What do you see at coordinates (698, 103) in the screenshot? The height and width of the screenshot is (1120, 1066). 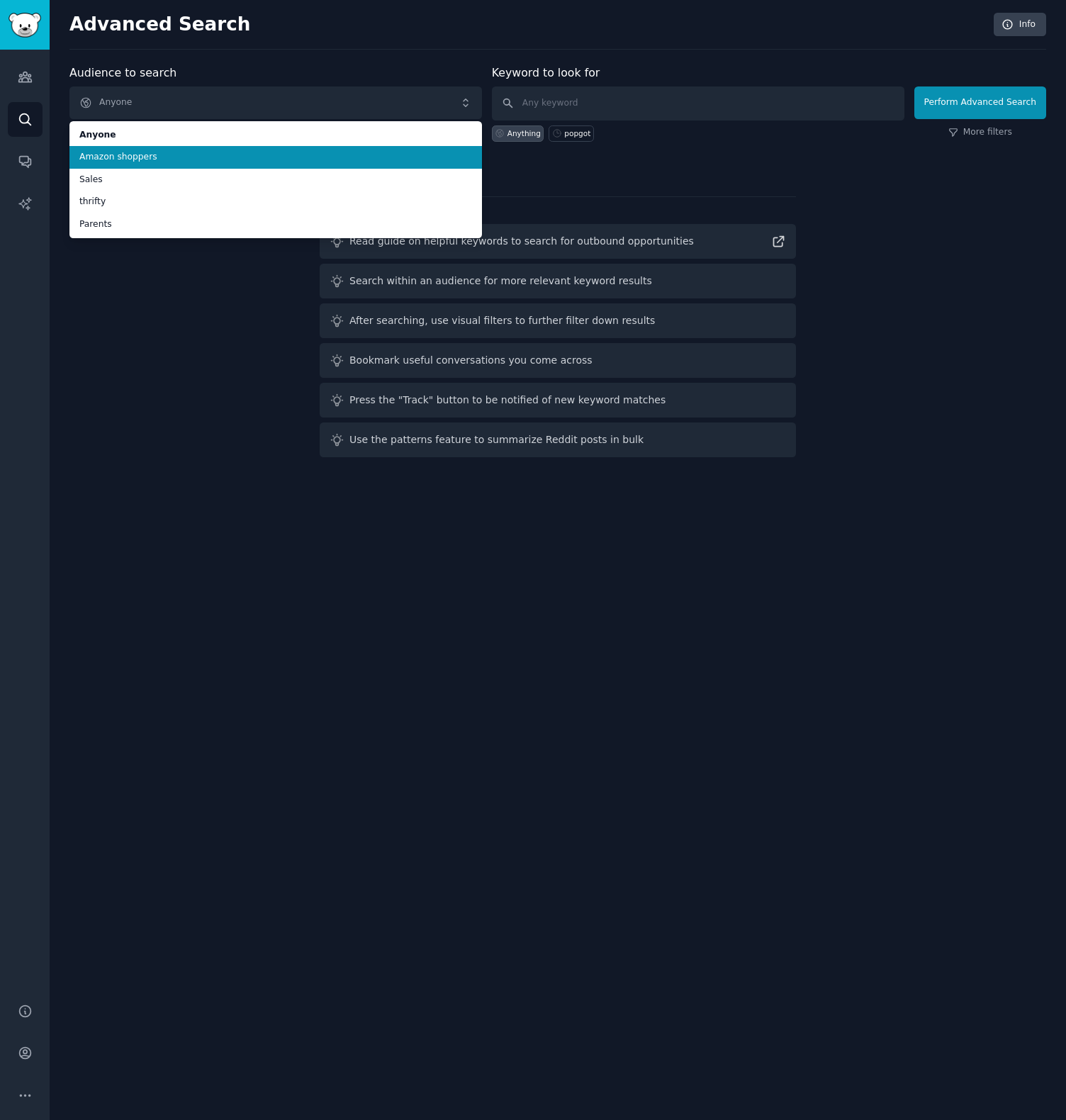 I see `input: Any keyword` at bounding box center [698, 103].